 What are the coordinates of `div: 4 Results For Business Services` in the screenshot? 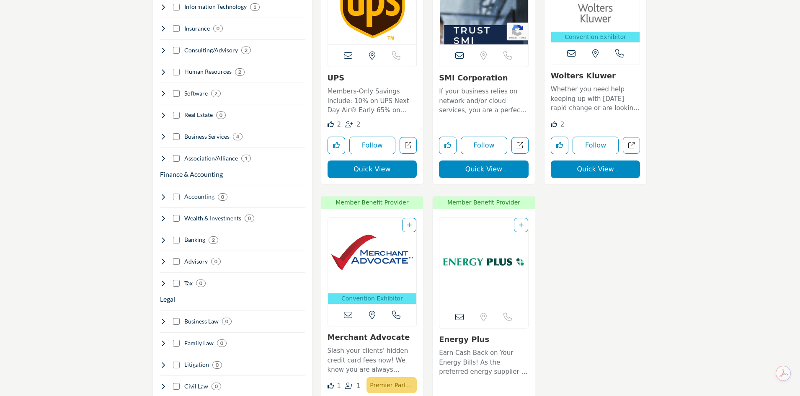 It's located at (237, 137).